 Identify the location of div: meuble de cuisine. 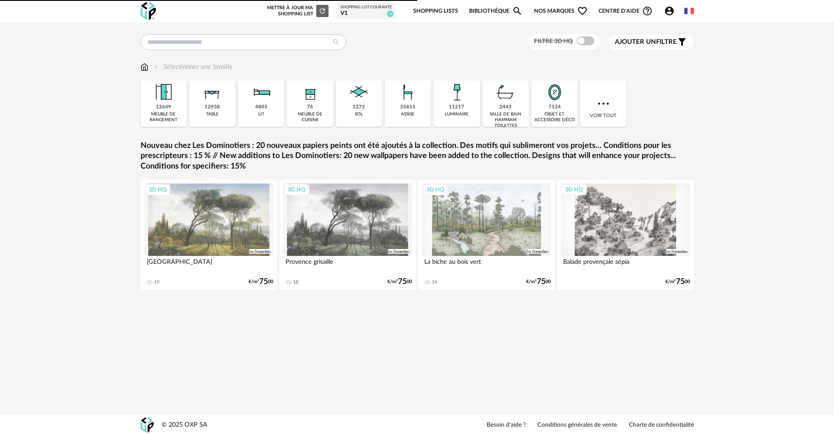
(310, 117).